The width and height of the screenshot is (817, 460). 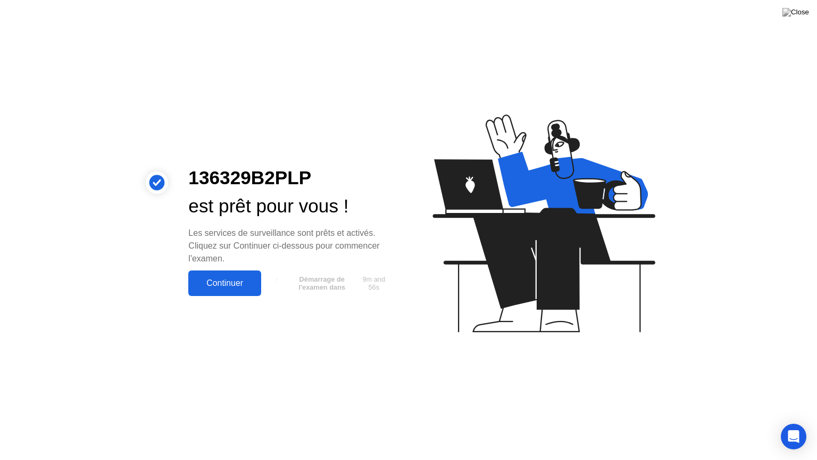 I want to click on div: Les services de surveillance sont prêts et activés. Cliquez sur Continuer ci-dessous pour commenc..., so click(x=290, y=246).